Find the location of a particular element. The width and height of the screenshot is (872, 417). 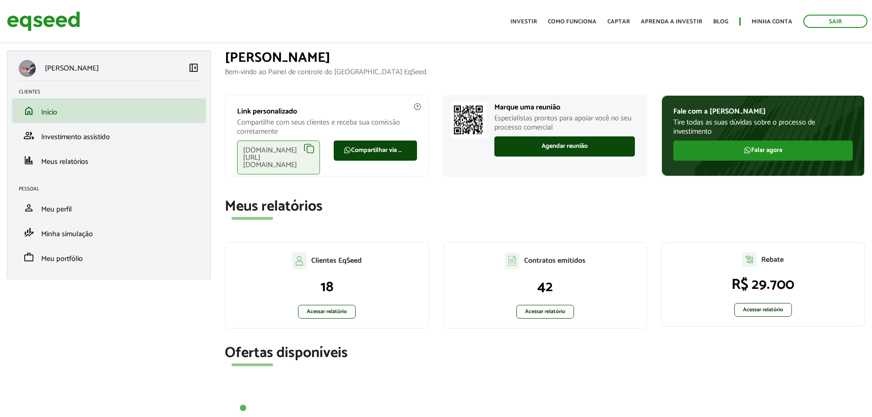

li: Meus relatórios is located at coordinates (109, 160).